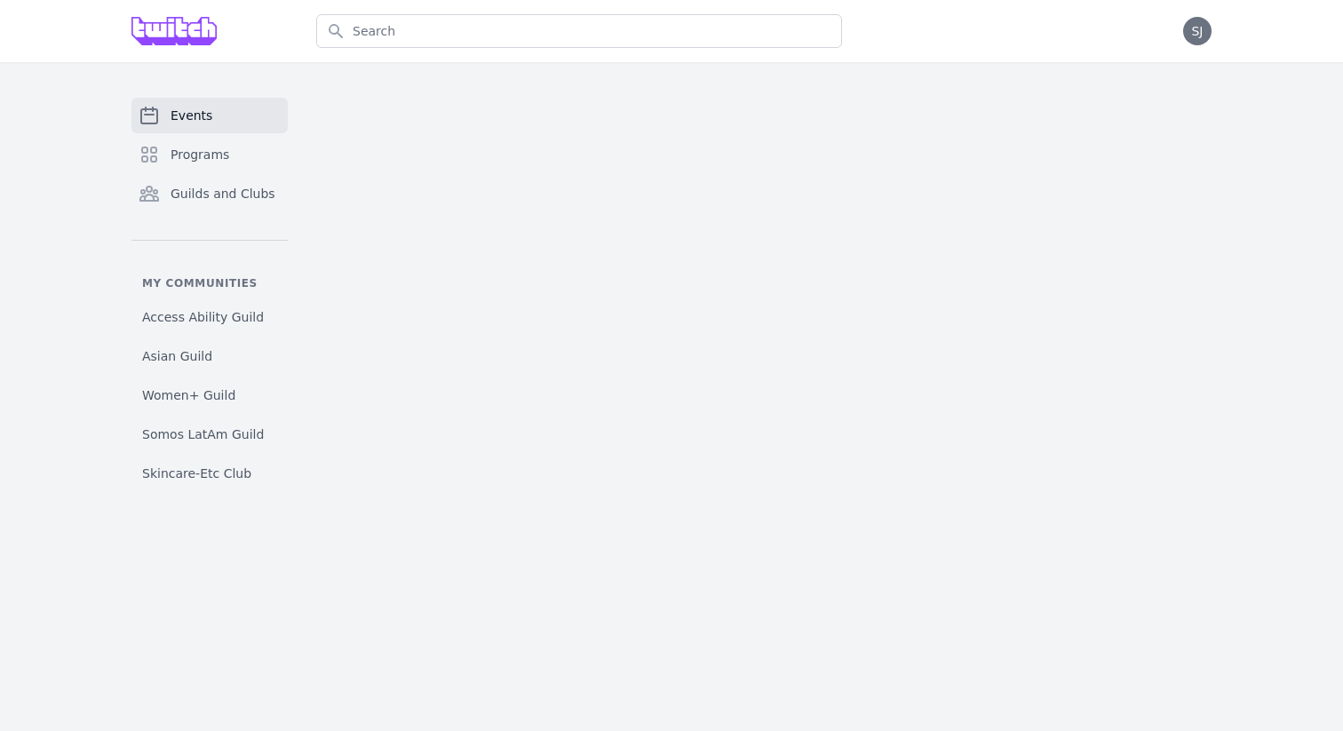  What do you see at coordinates (210, 434) in the screenshot?
I see `a: Somos LatAm Guild` at bounding box center [210, 434].